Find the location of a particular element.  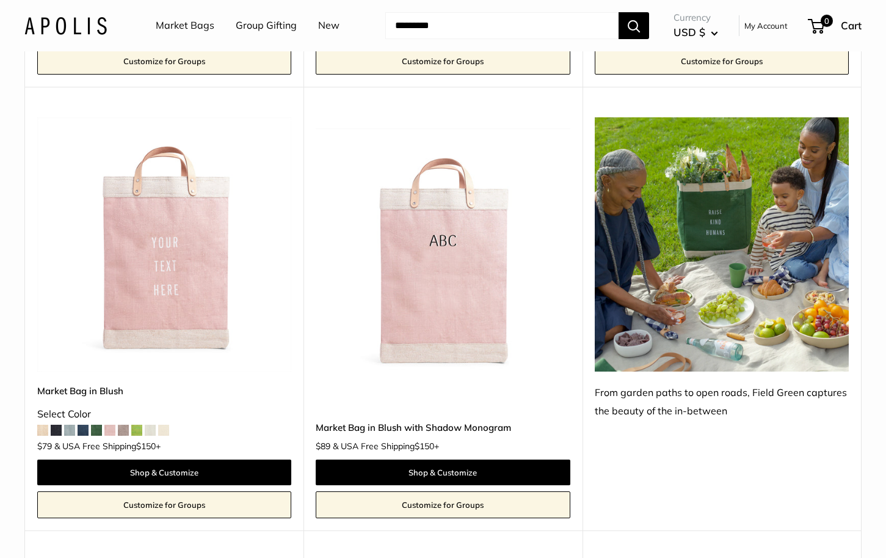

input: Search... is located at coordinates (502, 26).